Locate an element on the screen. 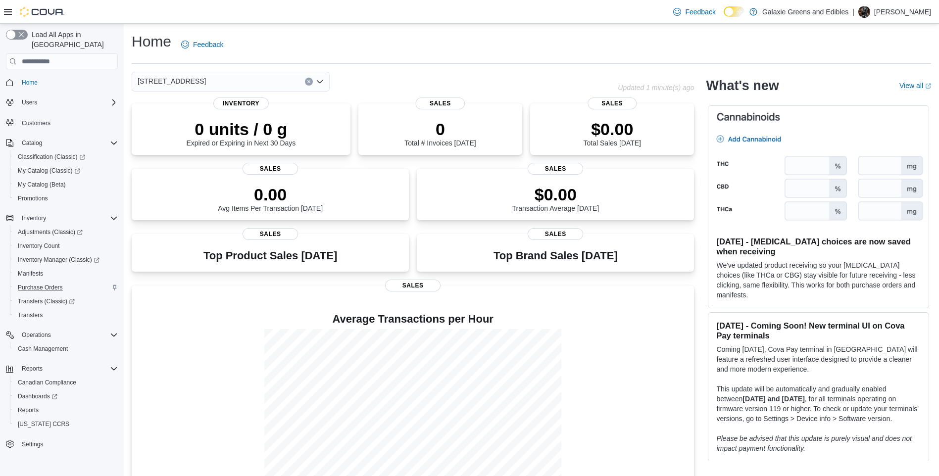  span: Inventory Manager (Classic) is located at coordinates (66, 260).